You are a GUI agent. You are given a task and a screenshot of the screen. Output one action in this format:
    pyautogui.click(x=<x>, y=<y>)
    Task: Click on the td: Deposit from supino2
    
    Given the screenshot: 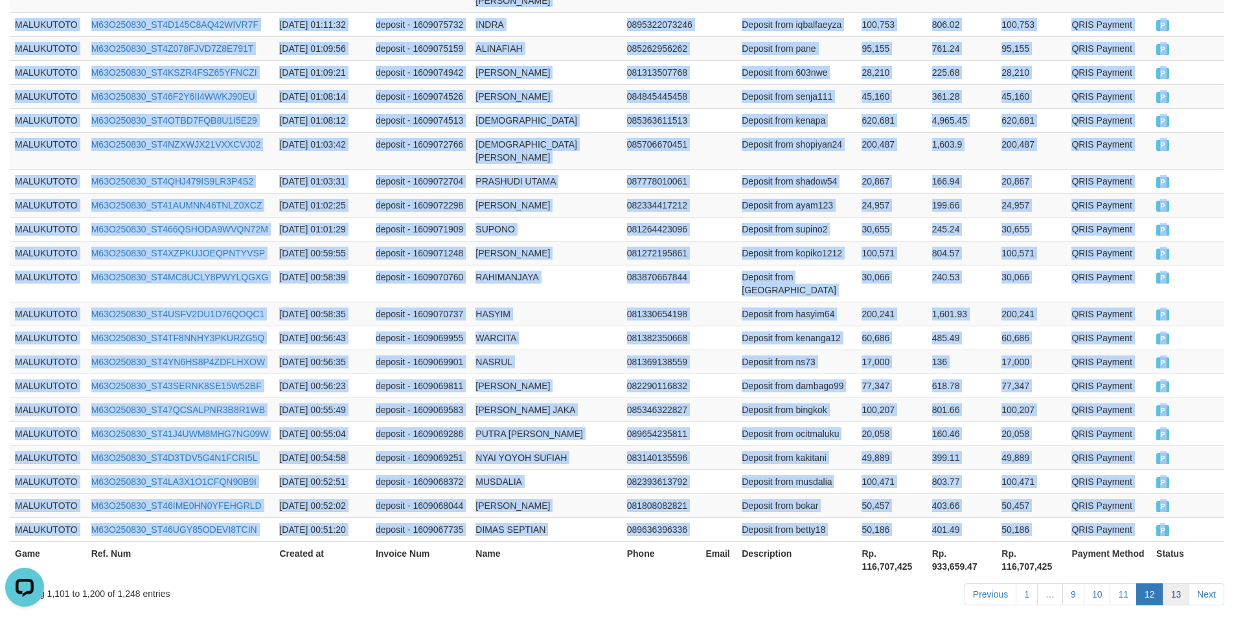 What is the action you would take?
    pyautogui.click(x=796, y=229)
    